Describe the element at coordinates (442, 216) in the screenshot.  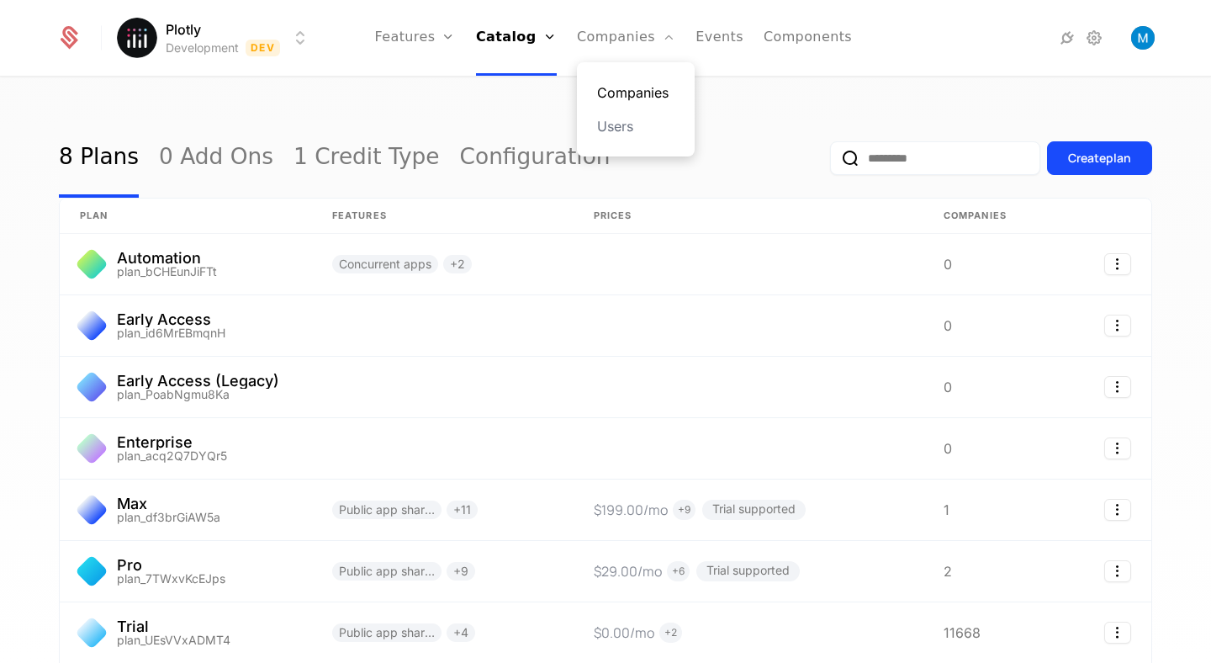
I see `th: Features` at that location.